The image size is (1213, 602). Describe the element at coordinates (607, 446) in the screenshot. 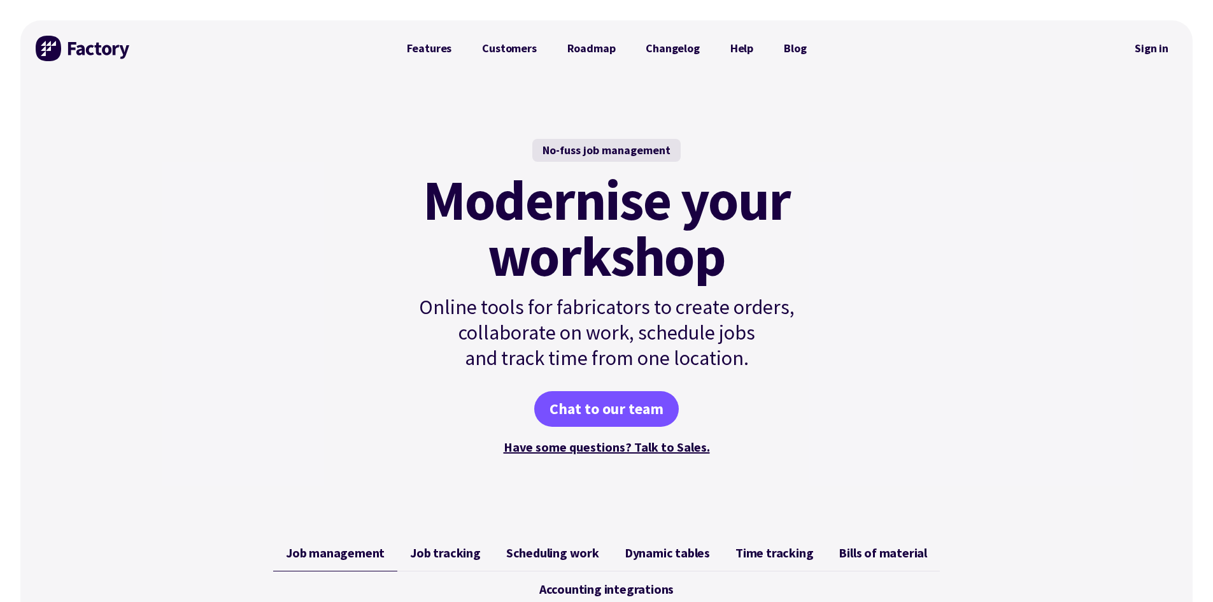

I see `a: Have some questions? Talk to Sales.` at that location.